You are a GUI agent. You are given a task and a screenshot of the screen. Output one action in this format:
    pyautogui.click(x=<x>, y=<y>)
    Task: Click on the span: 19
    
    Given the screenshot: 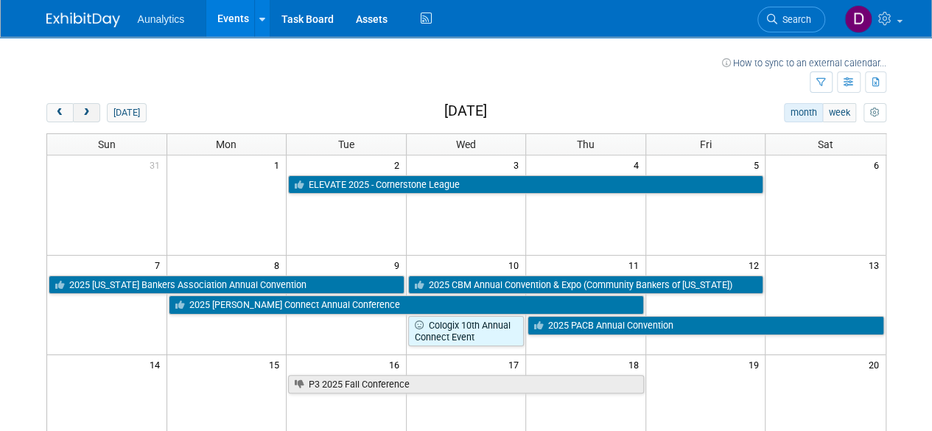 What is the action you would take?
    pyautogui.click(x=755, y=364)
    